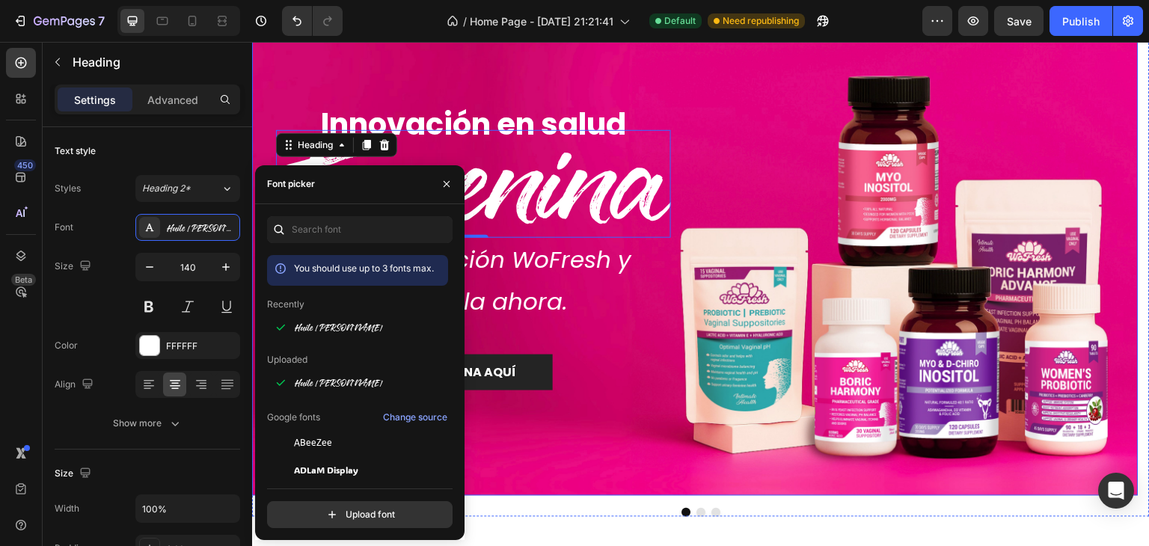  I want to click on p: Heading, so click(153, 62).